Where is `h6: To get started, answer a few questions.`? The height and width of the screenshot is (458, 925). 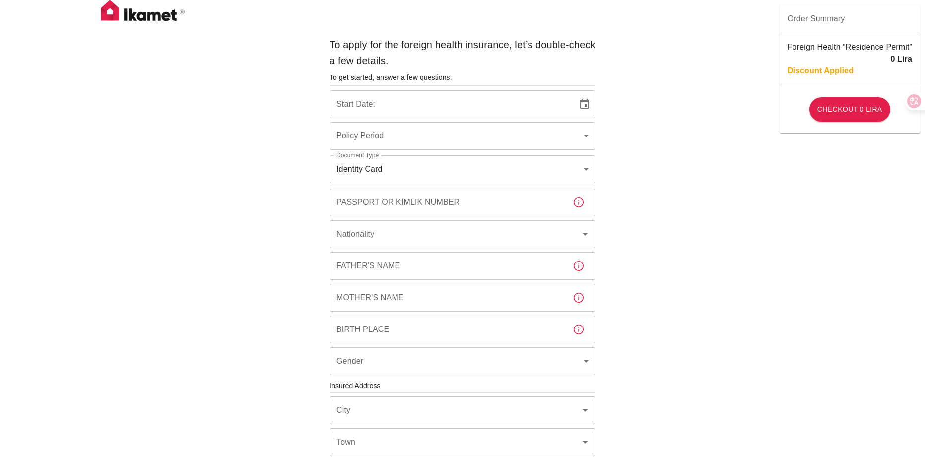
h6: To get started, answer a few questions. is located at coordinates (463, 78).